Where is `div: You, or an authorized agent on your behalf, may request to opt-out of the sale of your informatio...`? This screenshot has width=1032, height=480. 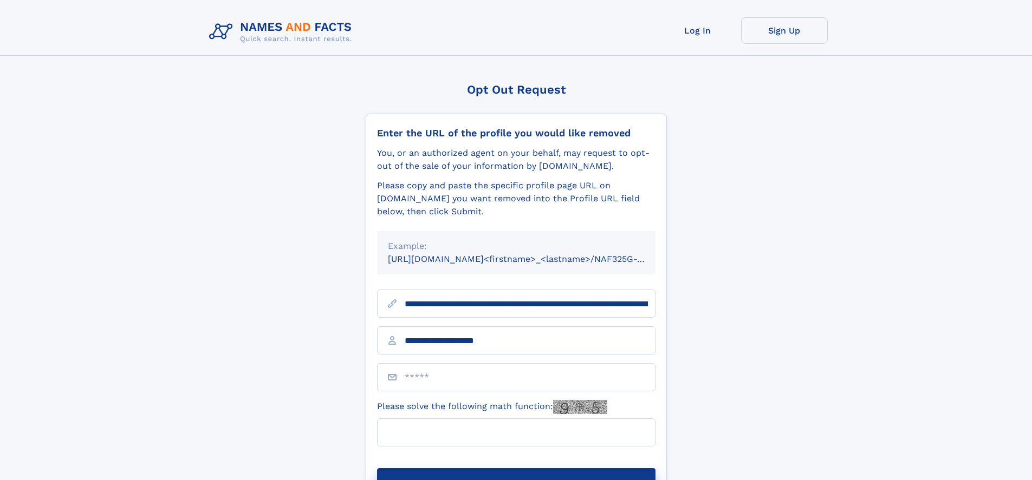
div: You, or an authorized agent on your behalf, may request to opt-out of the sale of your informatio... is located at coordinates (516, 160).